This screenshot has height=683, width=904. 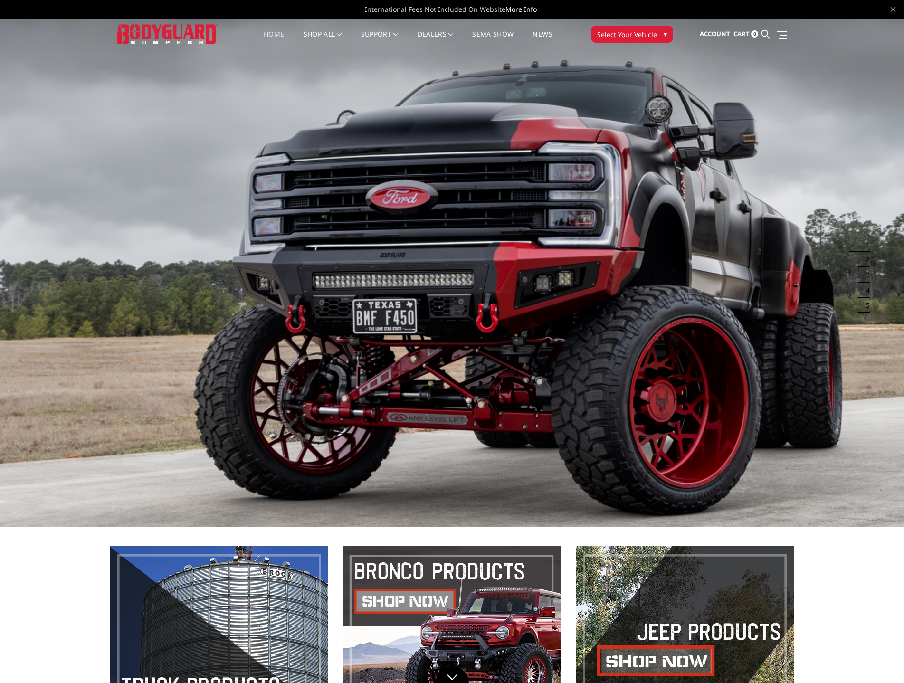 I want to click on a: Cart 0, so click(x=746, y=34).